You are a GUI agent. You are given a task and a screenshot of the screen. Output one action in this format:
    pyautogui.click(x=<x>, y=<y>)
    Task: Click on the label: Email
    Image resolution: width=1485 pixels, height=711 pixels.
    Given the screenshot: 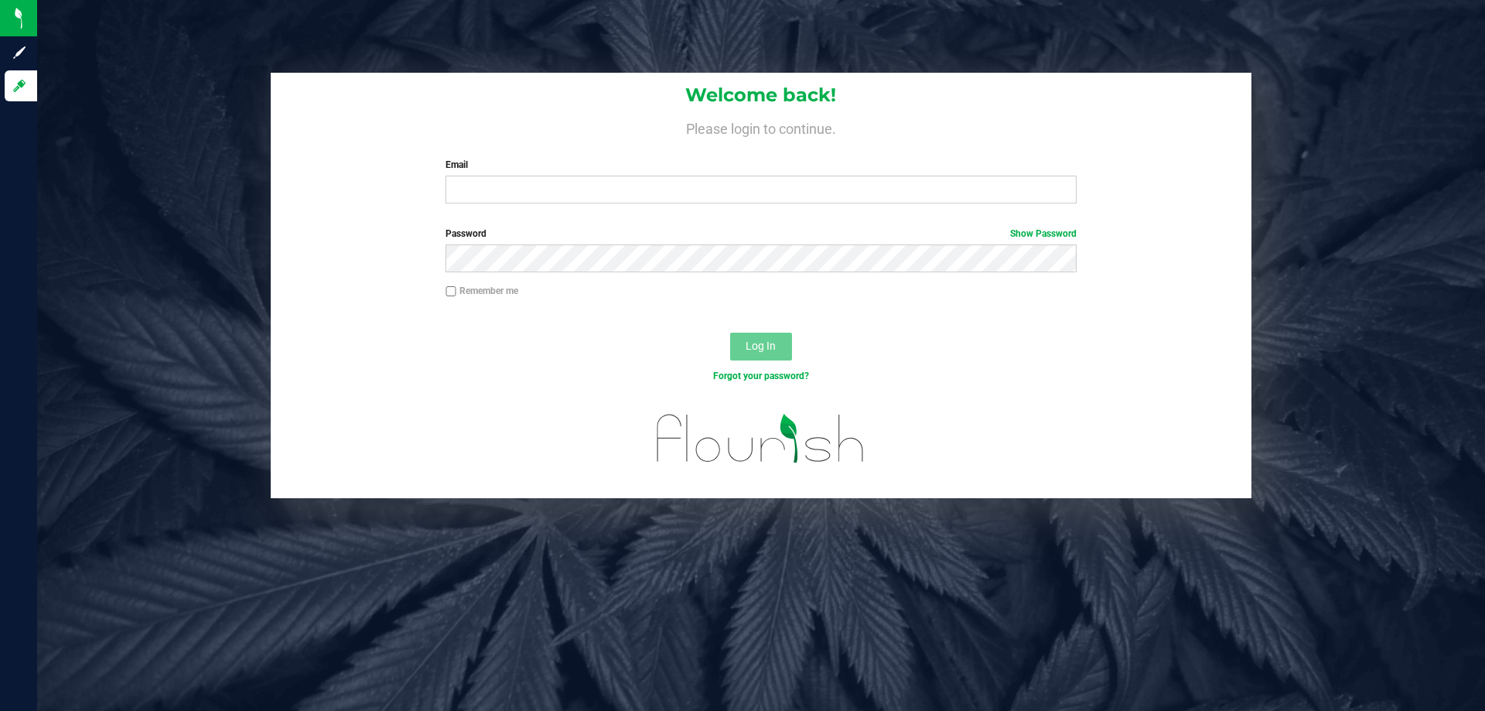 What is the action you would take?
    pyautogui.click(x=760, y=165)
    